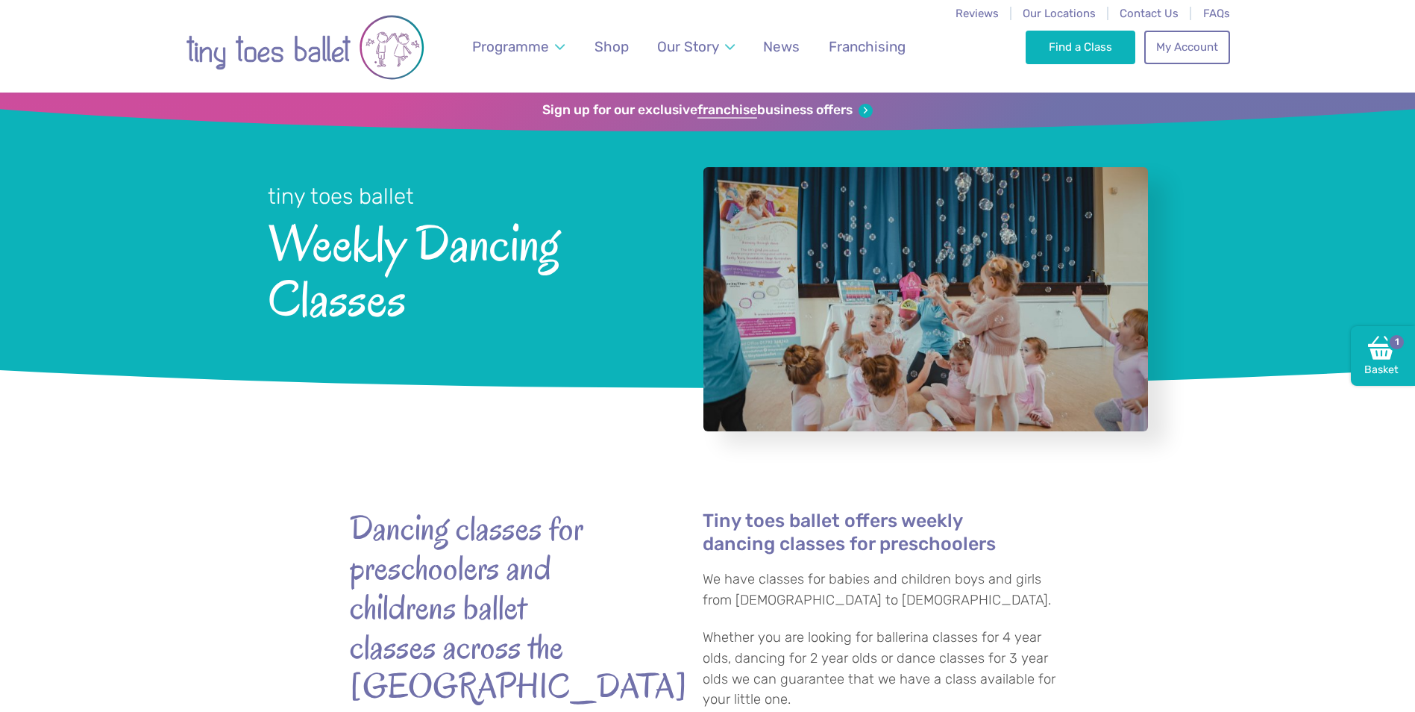 The width and height of the screenshot is (1415, 712). I want to click on a: Sign up for our exclusivefranchisebusiness offers, so click(707, 110).